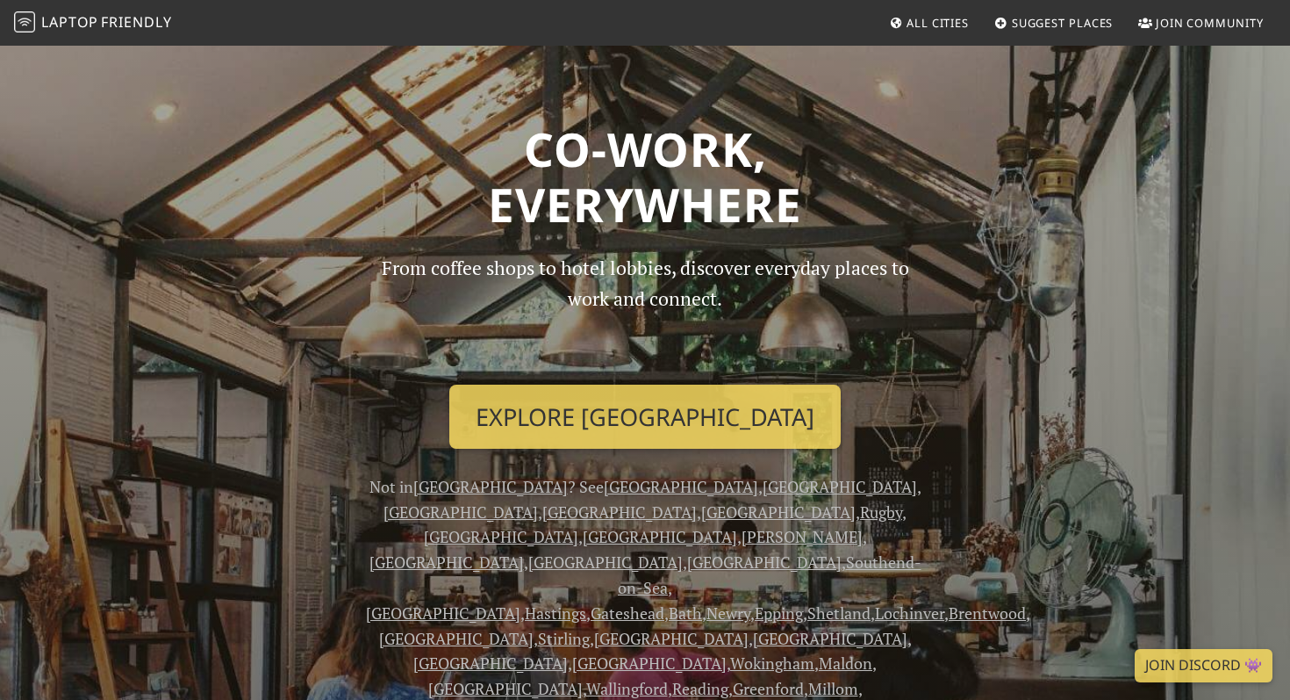  What do you see at coordinates (845, 663) in the screenshot?
I see `a: Maldon` at bounding box center [845, 663].